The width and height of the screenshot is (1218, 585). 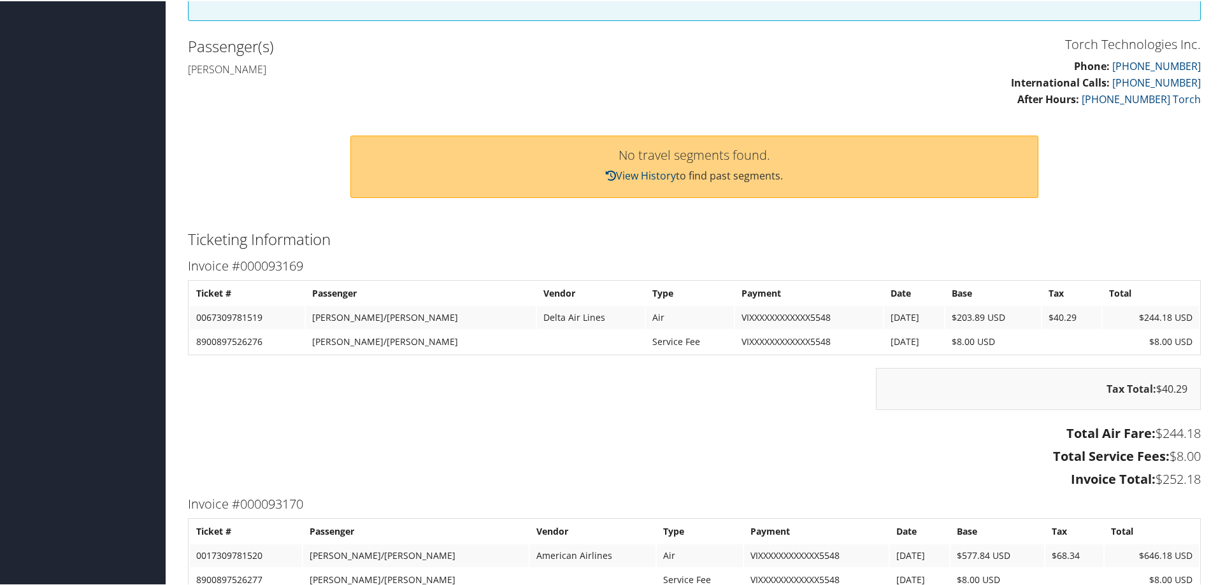 I want to click on strong: After Hours:, so click(x=1048, y=98).